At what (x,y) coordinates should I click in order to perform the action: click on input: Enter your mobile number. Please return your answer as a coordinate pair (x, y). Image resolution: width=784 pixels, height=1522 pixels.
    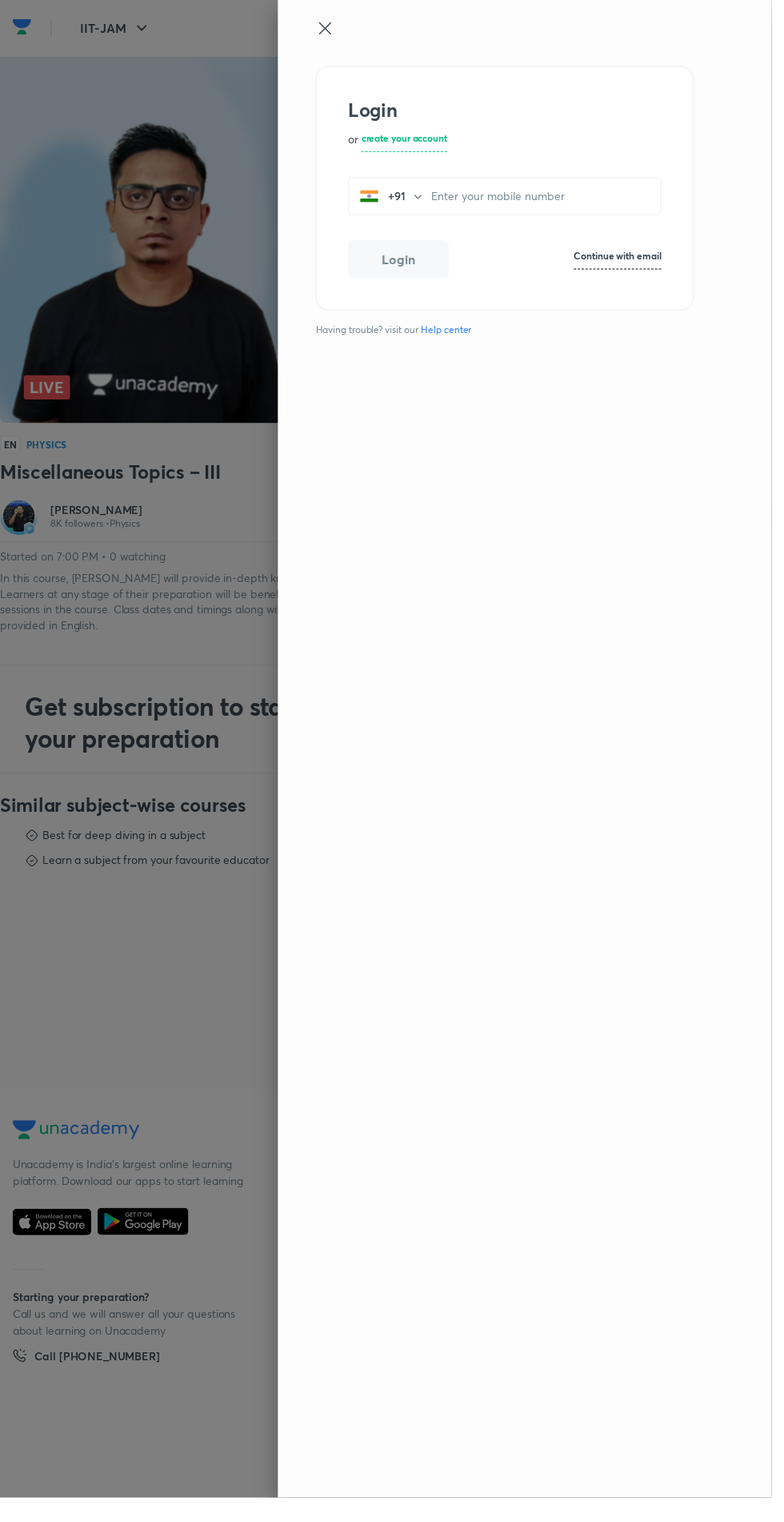
    Looking at the image, I should click on (554, 198).